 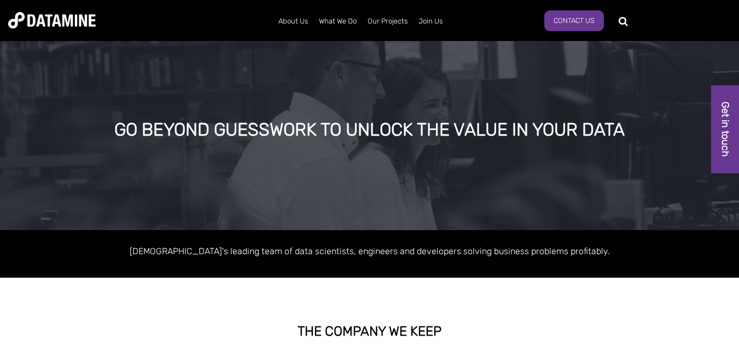 I want to click on div: GO BEYOND GUESSWORK TO UNLOCK THE VALUE IN YOUR DATA, so click(x=370, y=130).